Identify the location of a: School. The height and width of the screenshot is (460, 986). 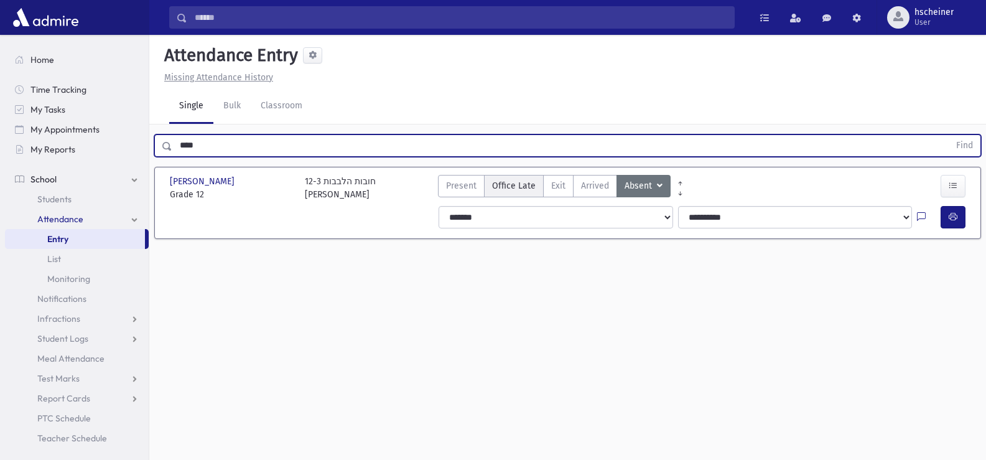
(77, 179).